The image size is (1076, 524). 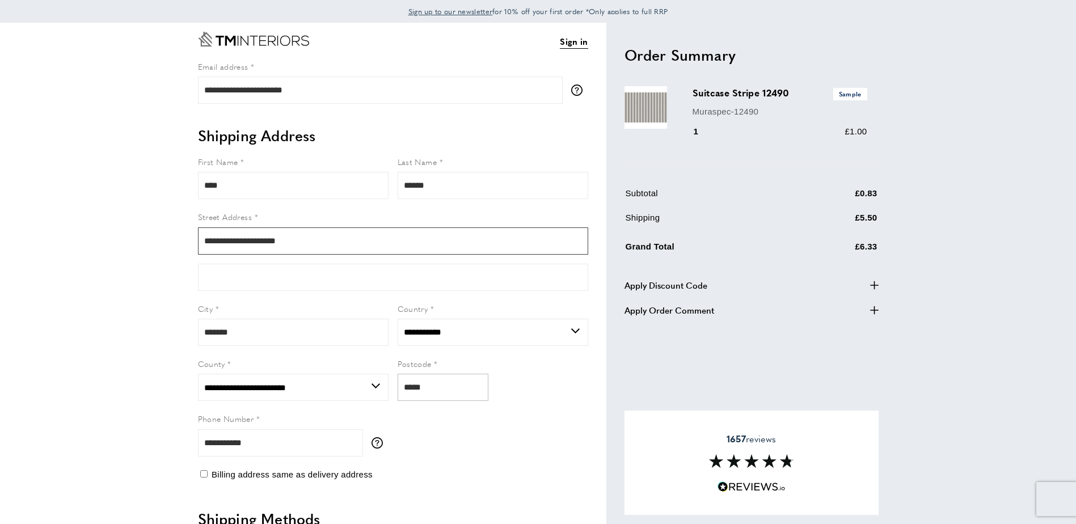 What do you see at coordinates (703, 132) in the screenshot?
I see `div: 1` at bounding box center [703, 132].